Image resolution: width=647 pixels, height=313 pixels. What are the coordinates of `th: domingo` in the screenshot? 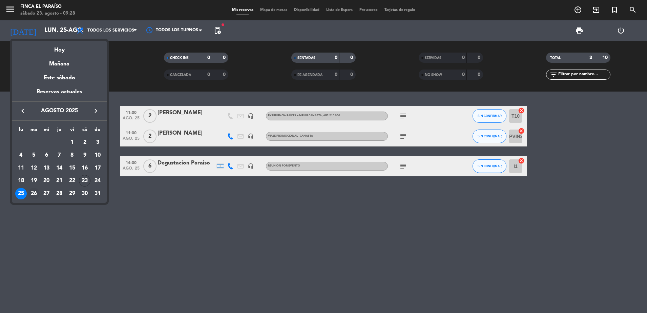 It's located at (98, 131).